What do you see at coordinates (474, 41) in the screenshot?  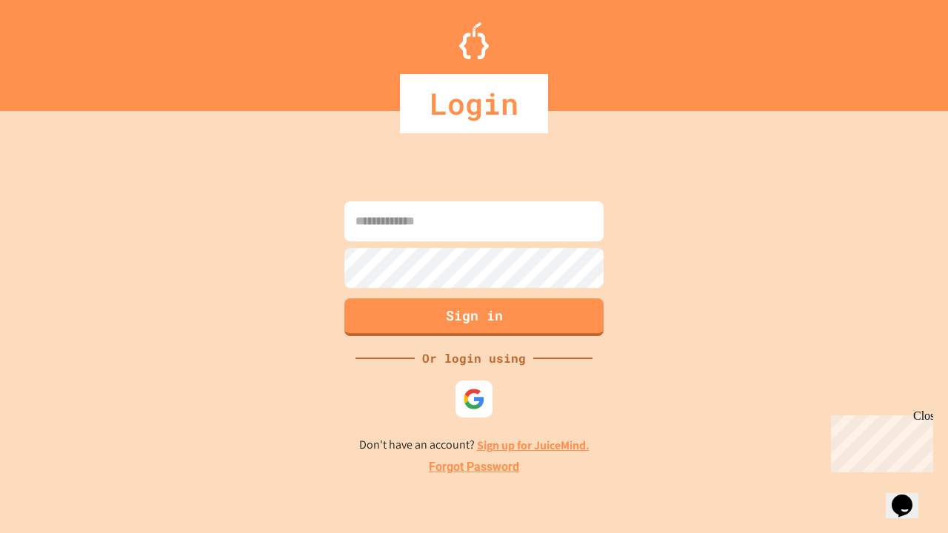 I see `img: Logo.svg` at bounding box center [474, 41].